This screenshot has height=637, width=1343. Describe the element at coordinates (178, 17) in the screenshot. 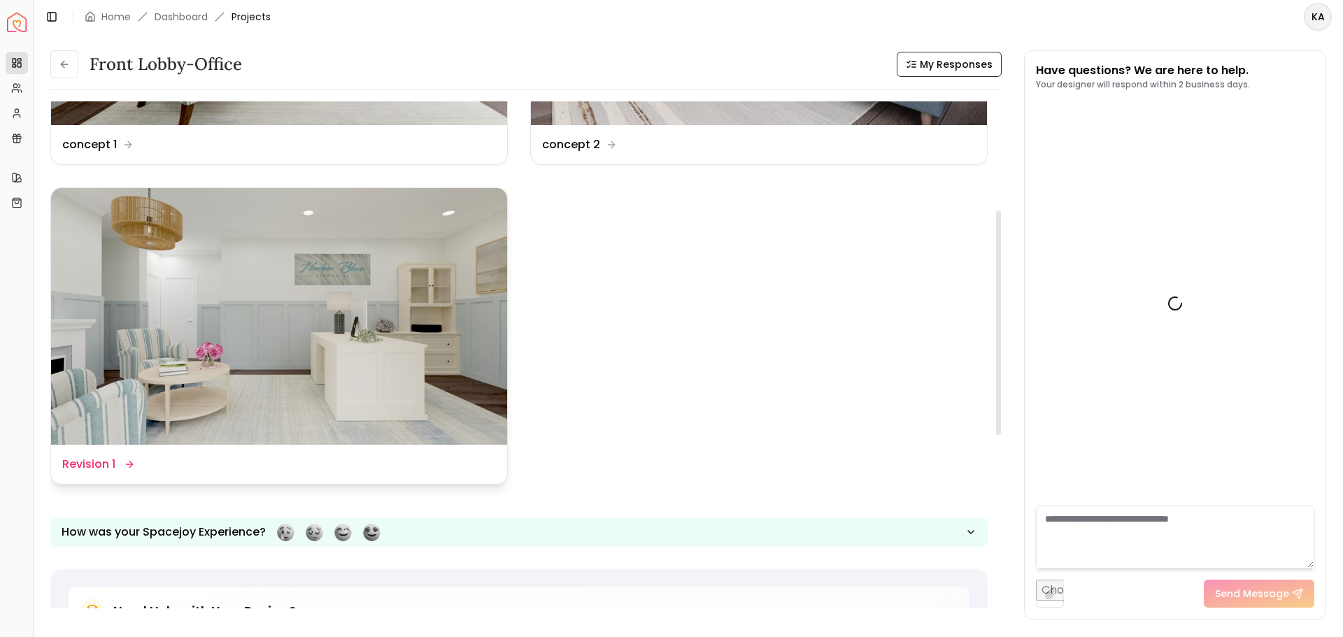

I see `nav: breadcrumb` at that location.